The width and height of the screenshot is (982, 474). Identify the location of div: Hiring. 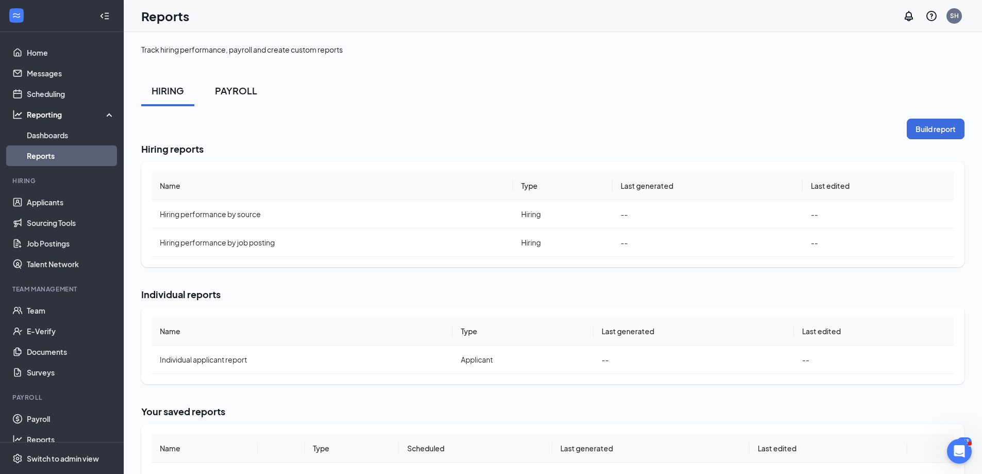
(62, 180).